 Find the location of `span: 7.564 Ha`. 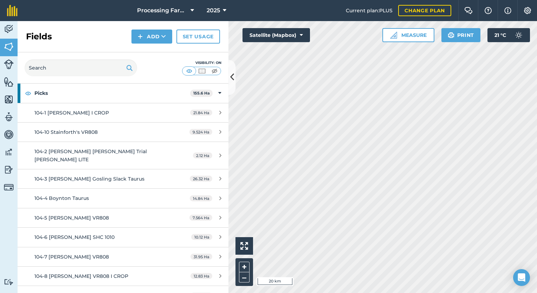

span: 7.564 Ha is located at coordinates (201, 218).